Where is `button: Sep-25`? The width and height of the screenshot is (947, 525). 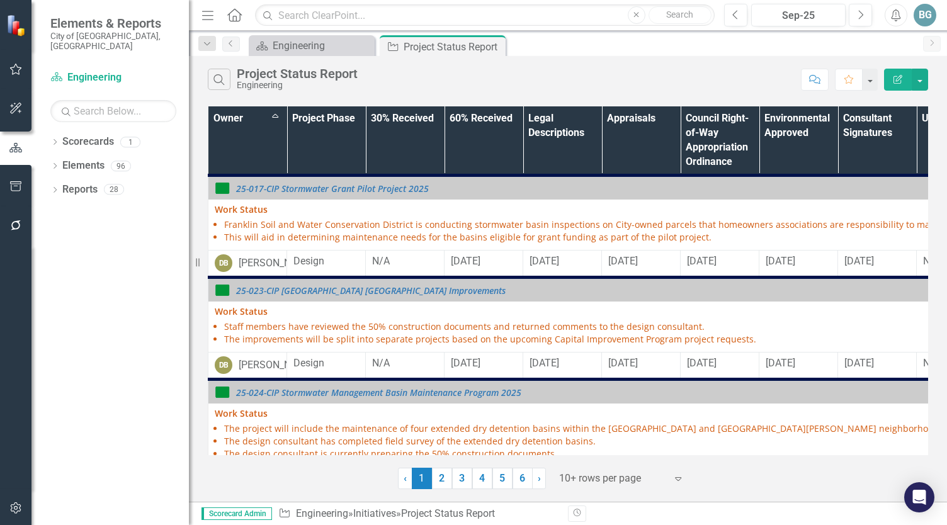
button: Sep-25 is located at coordinates (799, 15).